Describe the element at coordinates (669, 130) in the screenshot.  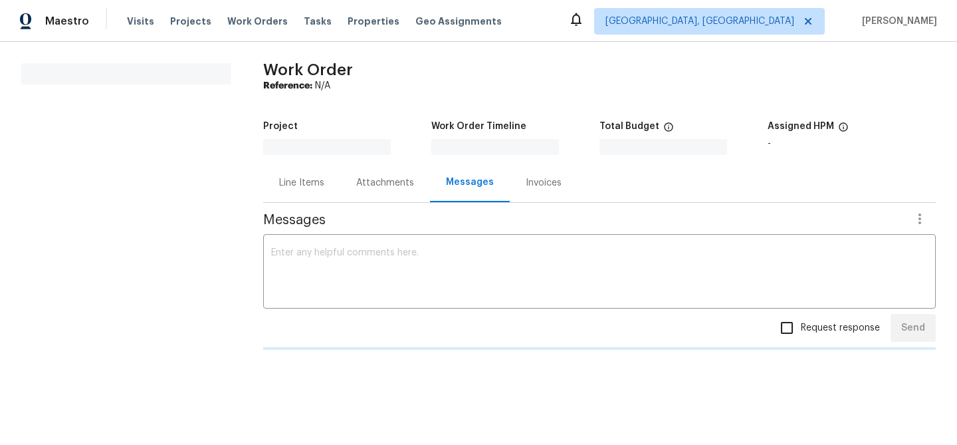
I see `span: The total cost of line items that have been proposed by Opendoor. This sum includes line items th...` at that location.